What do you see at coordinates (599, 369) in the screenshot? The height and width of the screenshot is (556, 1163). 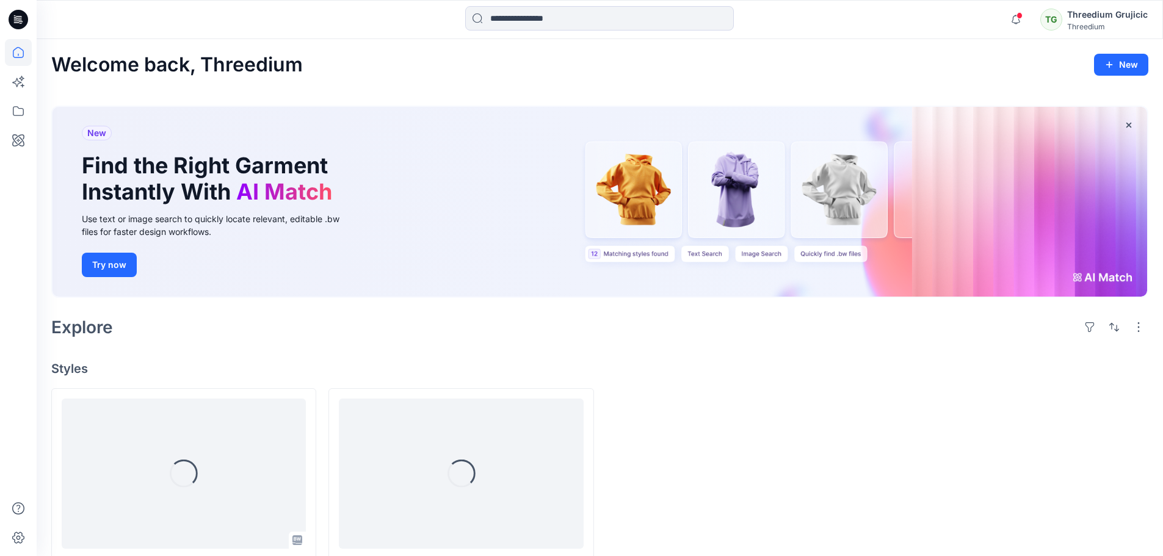 I see `h4: Styles` at bounding box center [599, 369].